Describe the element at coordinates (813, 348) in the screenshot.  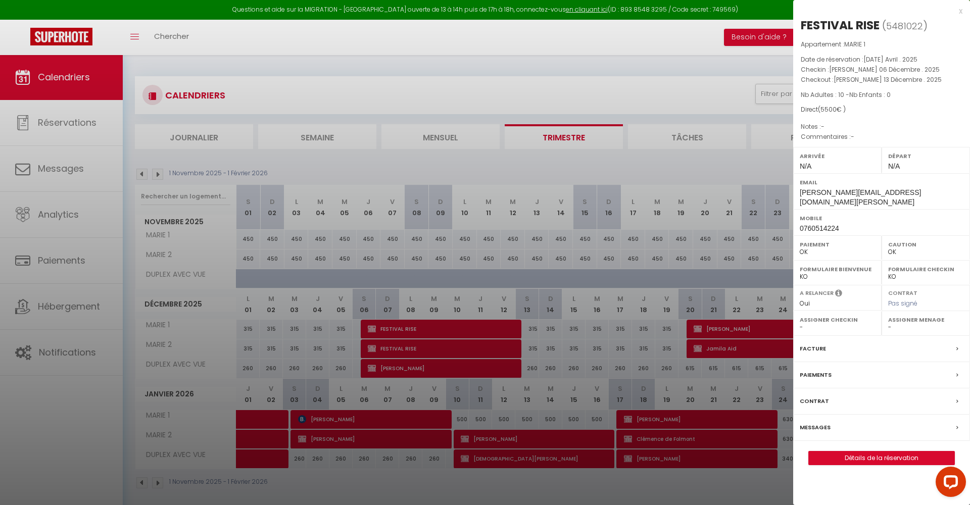
I see `label: Facture` at that location.